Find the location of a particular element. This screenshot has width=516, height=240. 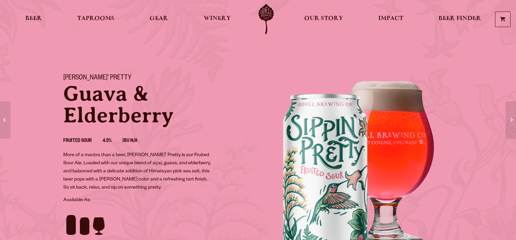

span: Beer is located at coordinates (34, 19).